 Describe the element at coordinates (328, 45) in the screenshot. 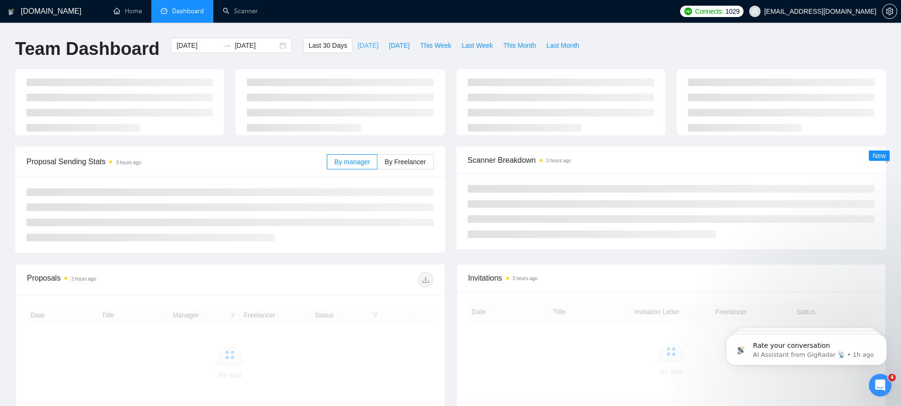

I see `button: Last 30 Days` at that location.